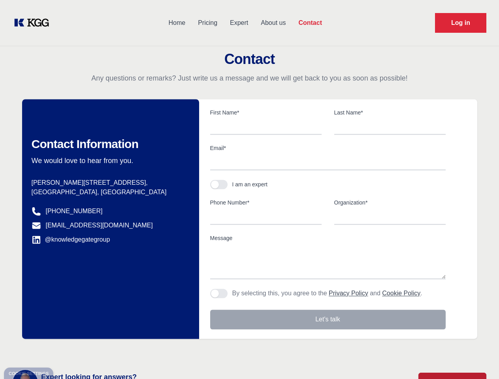  What do you see at coordinates (249, 78) in the screenshot?
I see `p: Any questions or remarks? Just write us a message and we will get back to you as soon as possible!` at bounding box center [249, 78].